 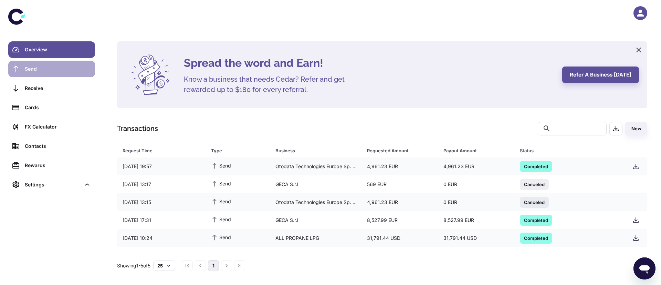 I want to click on span: Requested Amount, so click(x=401, y=150).